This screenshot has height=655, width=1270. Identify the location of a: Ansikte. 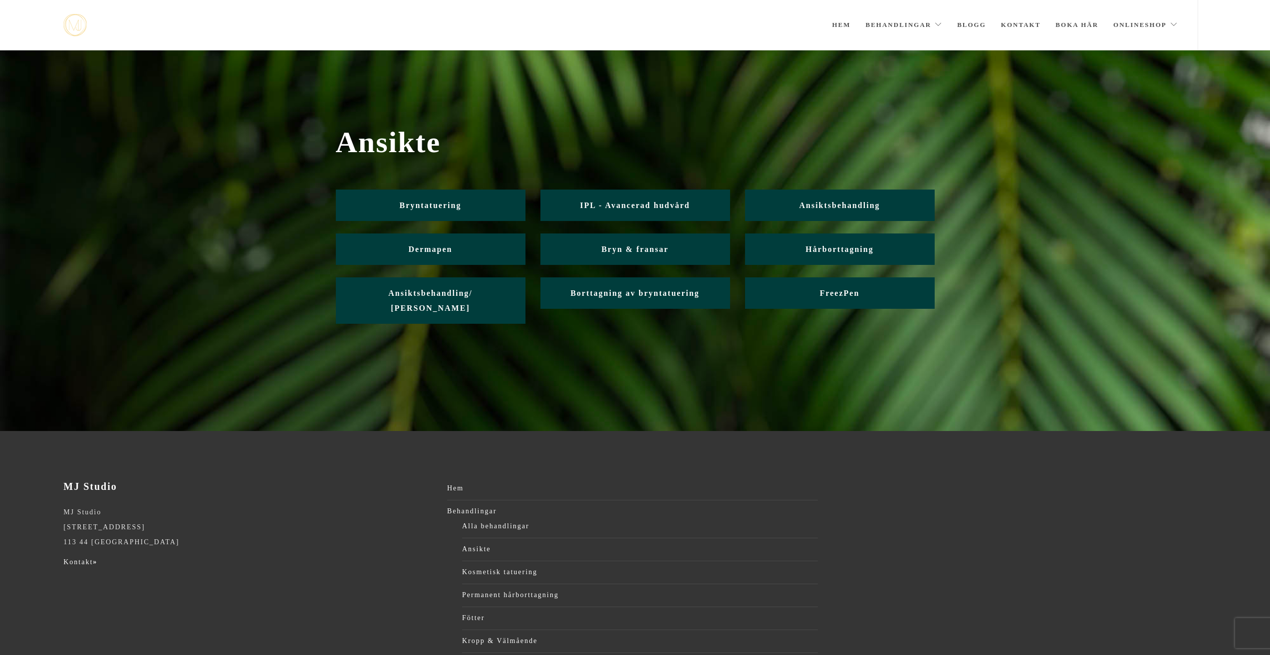
(640, 550).